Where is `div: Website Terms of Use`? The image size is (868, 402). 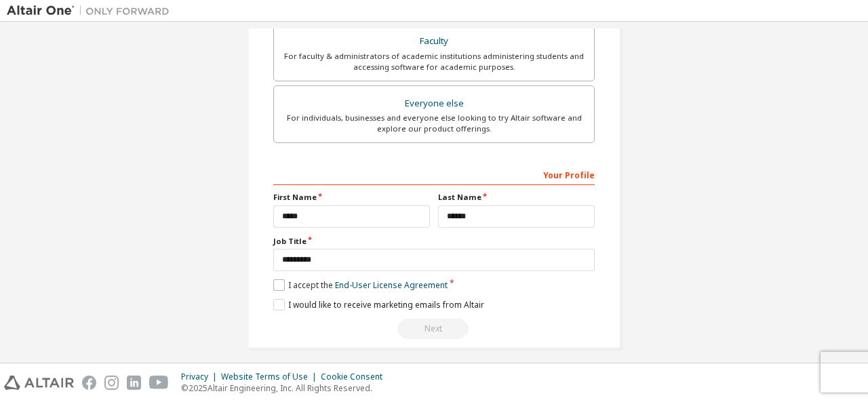 div: Website Terms of Use is located at coordinates (271, 377).